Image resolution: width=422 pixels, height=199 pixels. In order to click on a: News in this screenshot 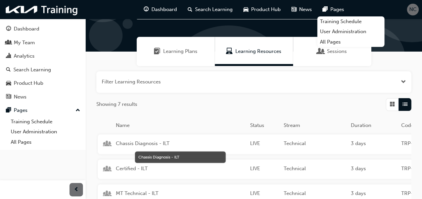, I will do `click(43, 97)`.